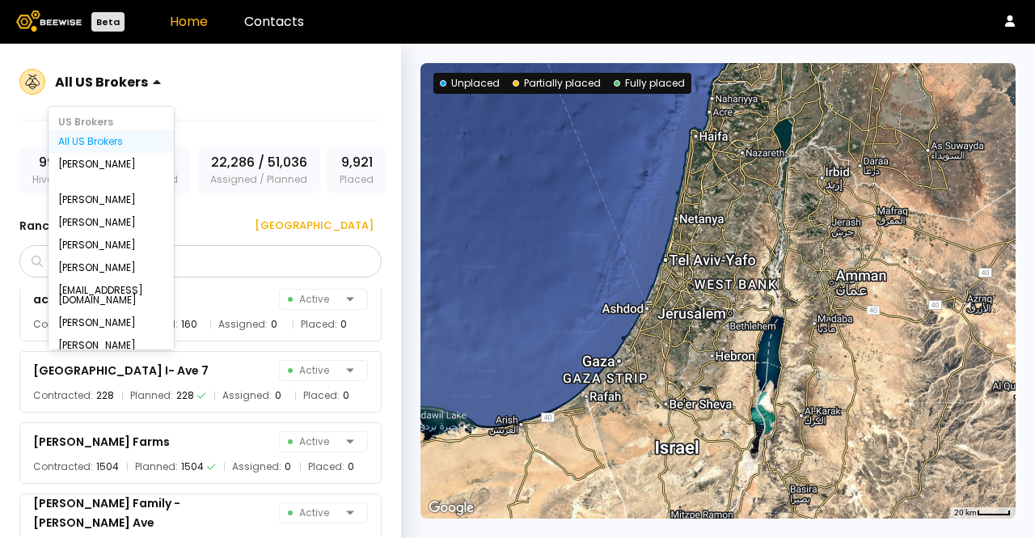 The width and height of the screenshot is (1035, 538). I want to click on div: Partially placed, so click(557, 83).